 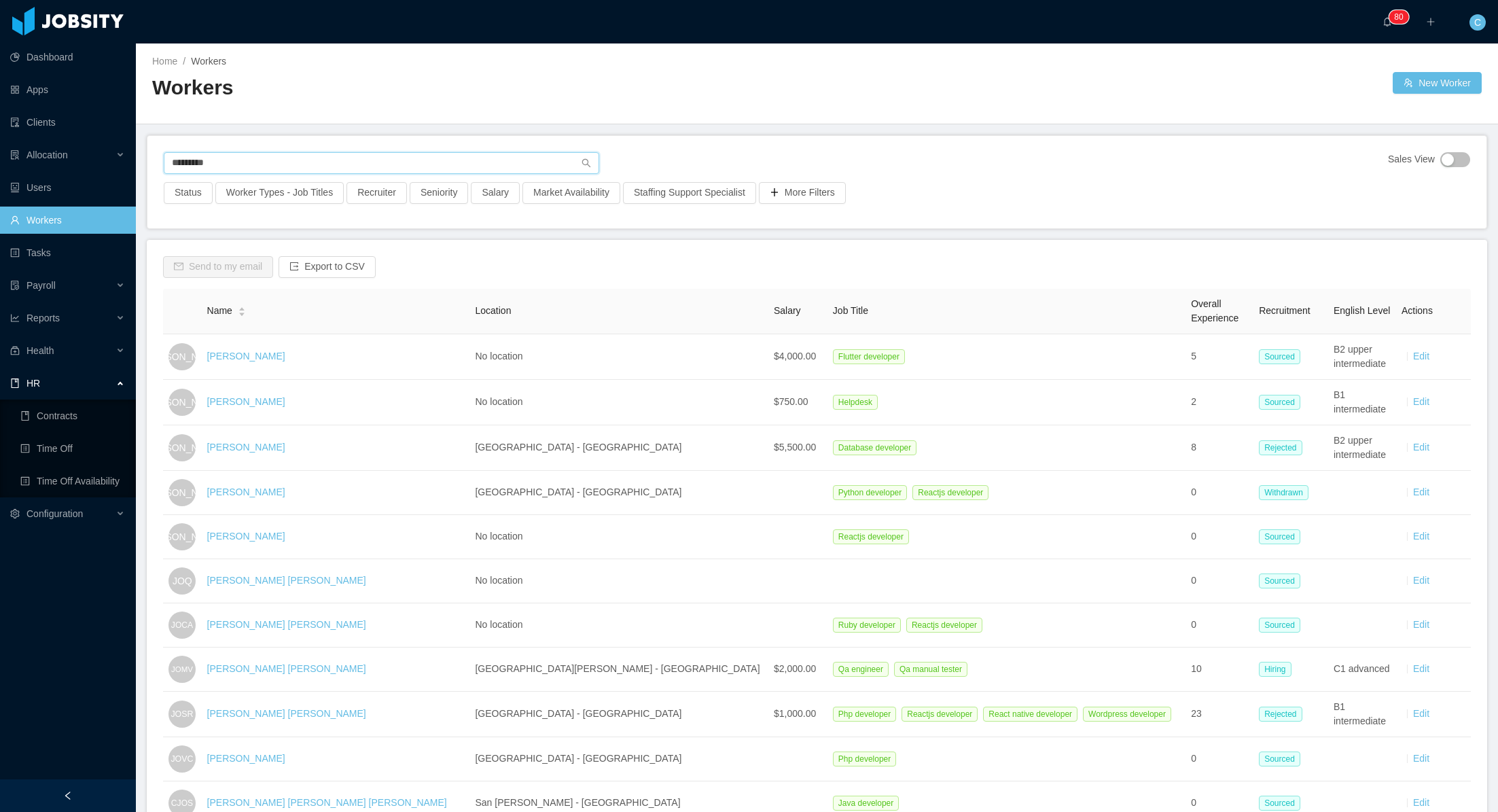 What do you see at coordinates (1281, 447) in the screenshot?
I see `span: Rejected` at bounding box center [1281, 447].